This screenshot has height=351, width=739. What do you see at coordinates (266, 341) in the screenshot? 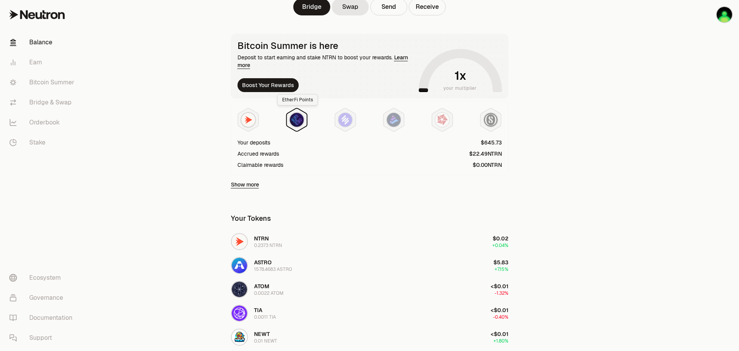
I see `div: 0.01 NEWT` at bounding box center [266, 341].